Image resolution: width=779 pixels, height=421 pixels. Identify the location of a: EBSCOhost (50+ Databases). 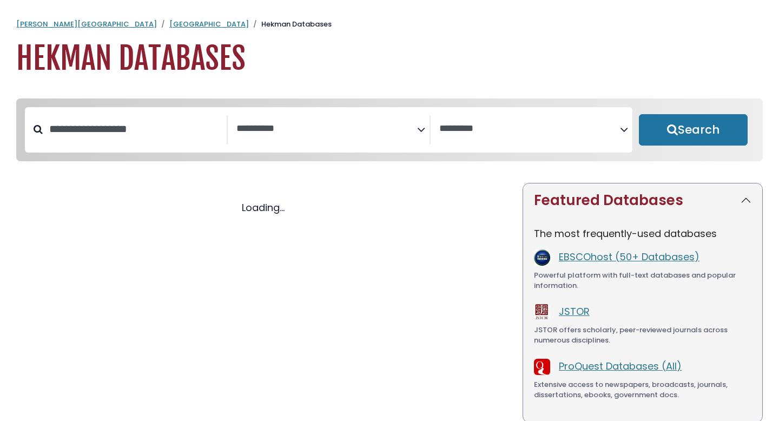
(629, 256).